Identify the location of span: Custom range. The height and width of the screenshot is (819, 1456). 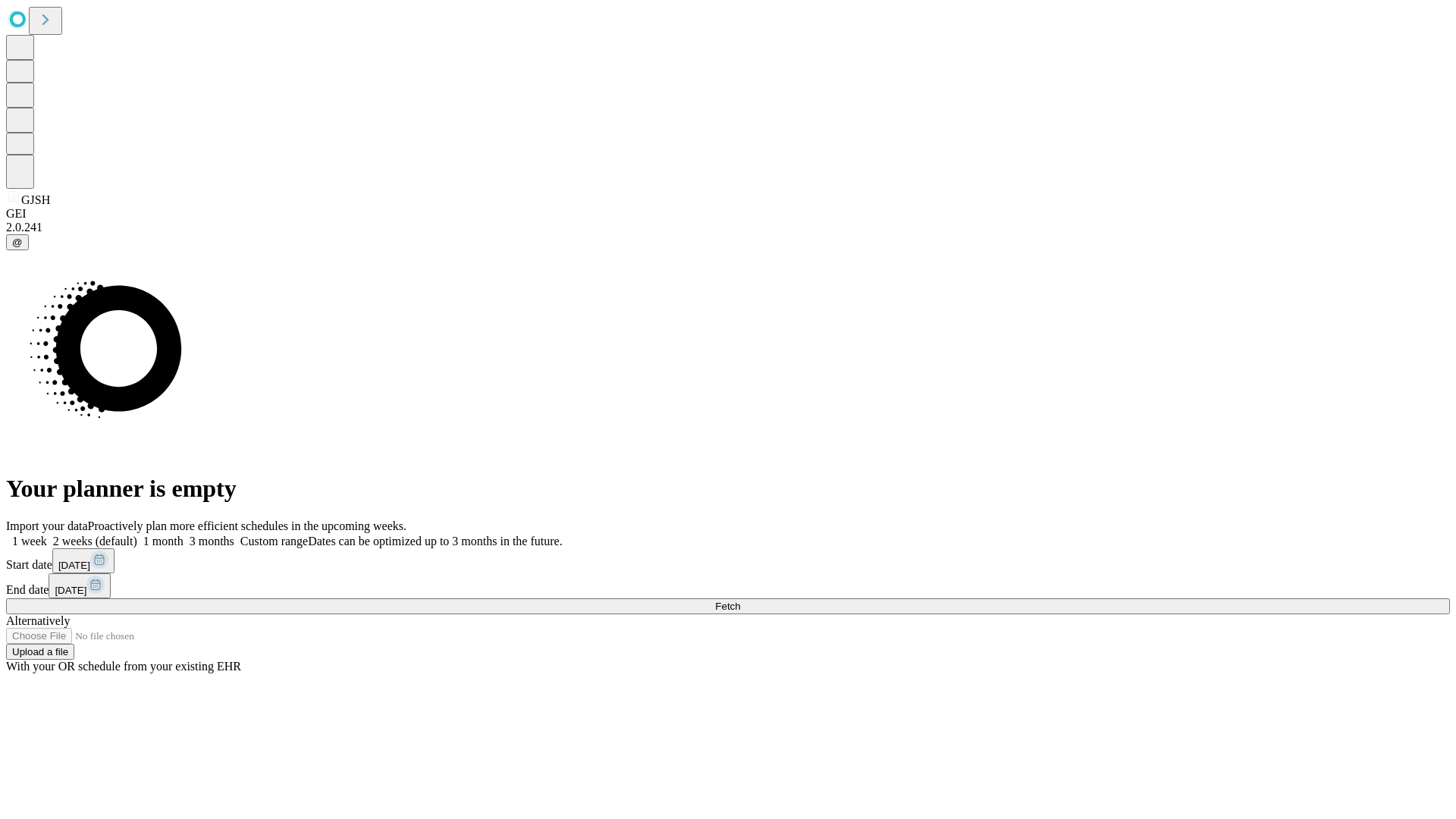
(274, 541).